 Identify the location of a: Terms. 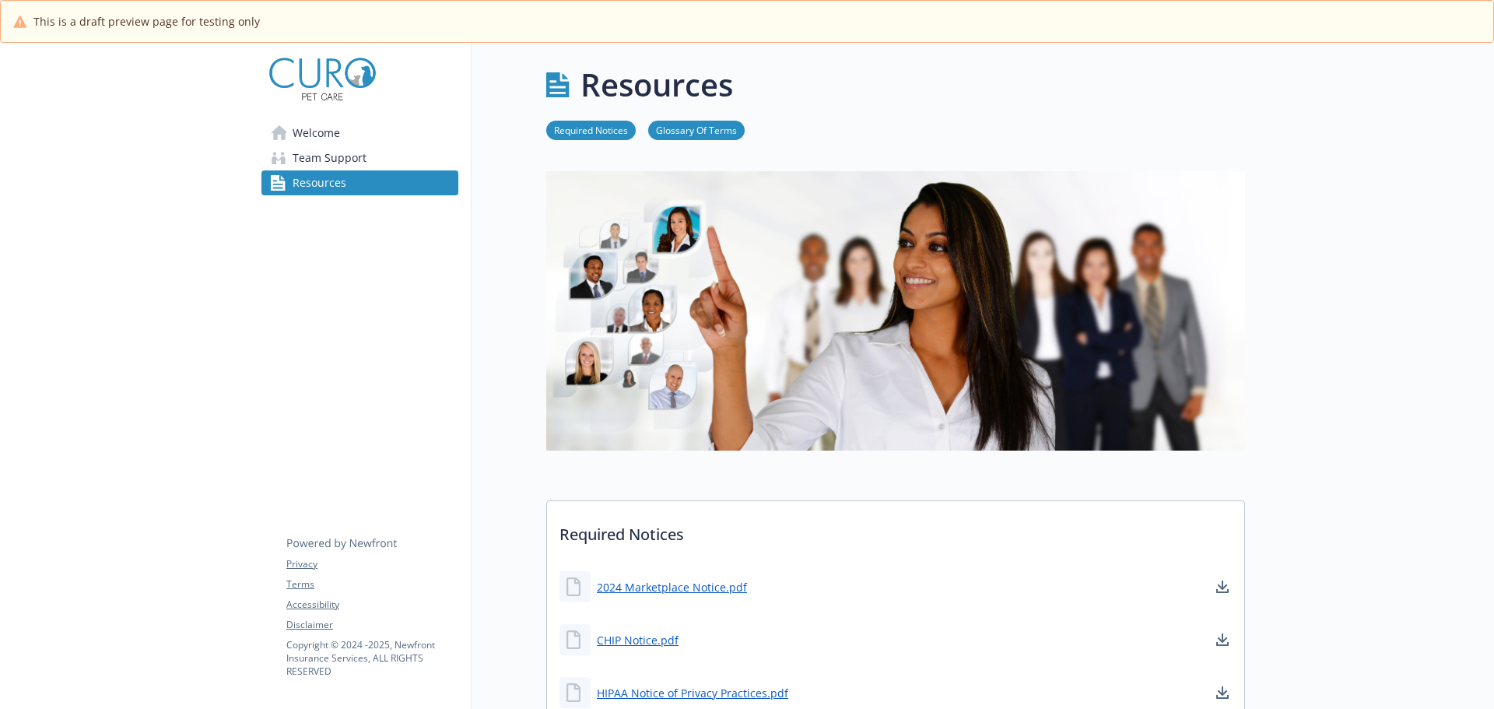
(372, 584).